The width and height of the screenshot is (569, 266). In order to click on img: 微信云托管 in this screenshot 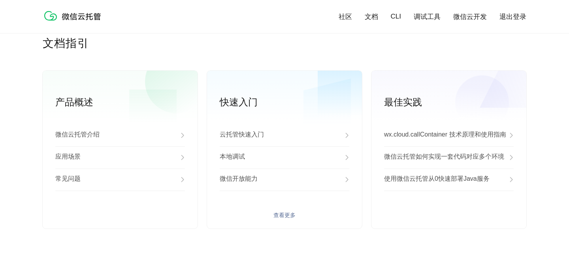, I will do `click(74, 16)`.